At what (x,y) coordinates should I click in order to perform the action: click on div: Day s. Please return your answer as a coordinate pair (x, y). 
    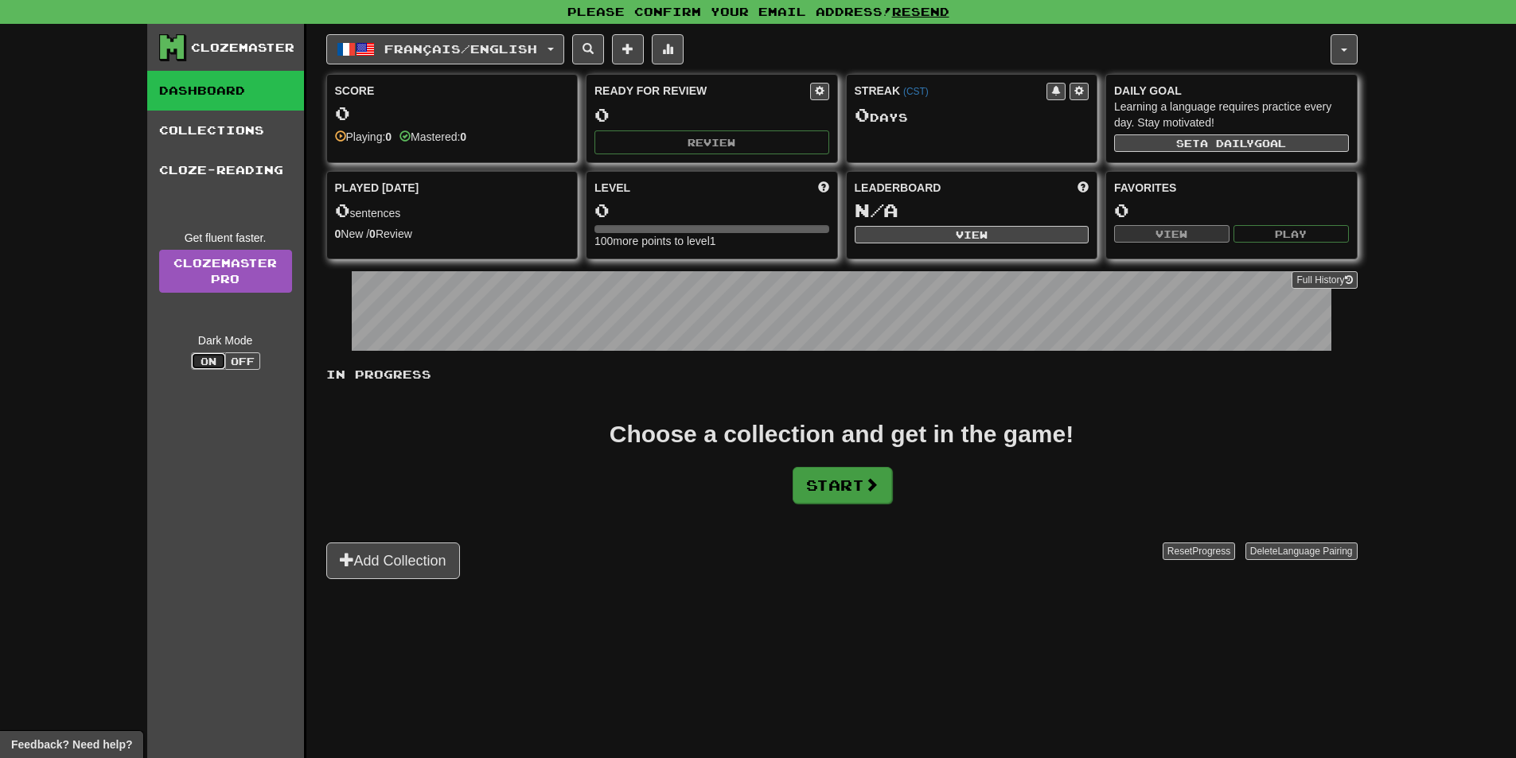
    Looking at the image, I should click on (972, 115).